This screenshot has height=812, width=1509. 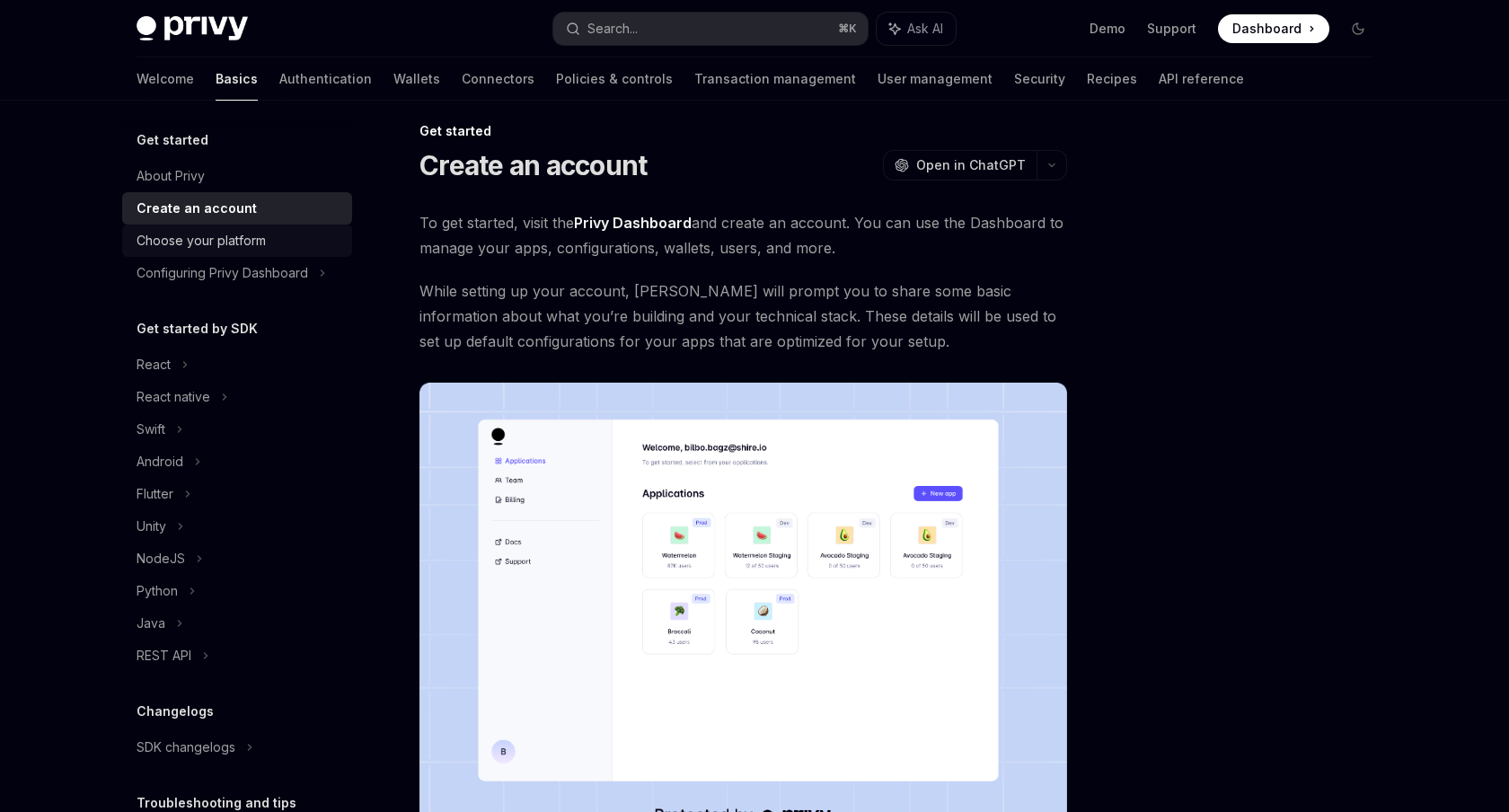 I want to click on div: Android, so click(x=160, y=461).